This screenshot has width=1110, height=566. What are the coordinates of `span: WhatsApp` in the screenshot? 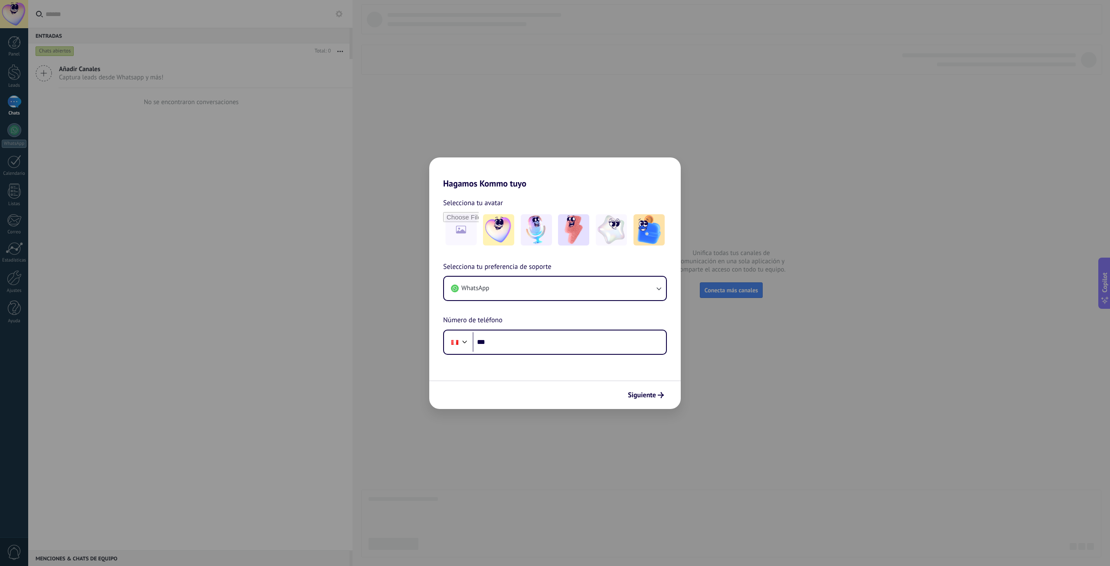 It's located at (475, 288).